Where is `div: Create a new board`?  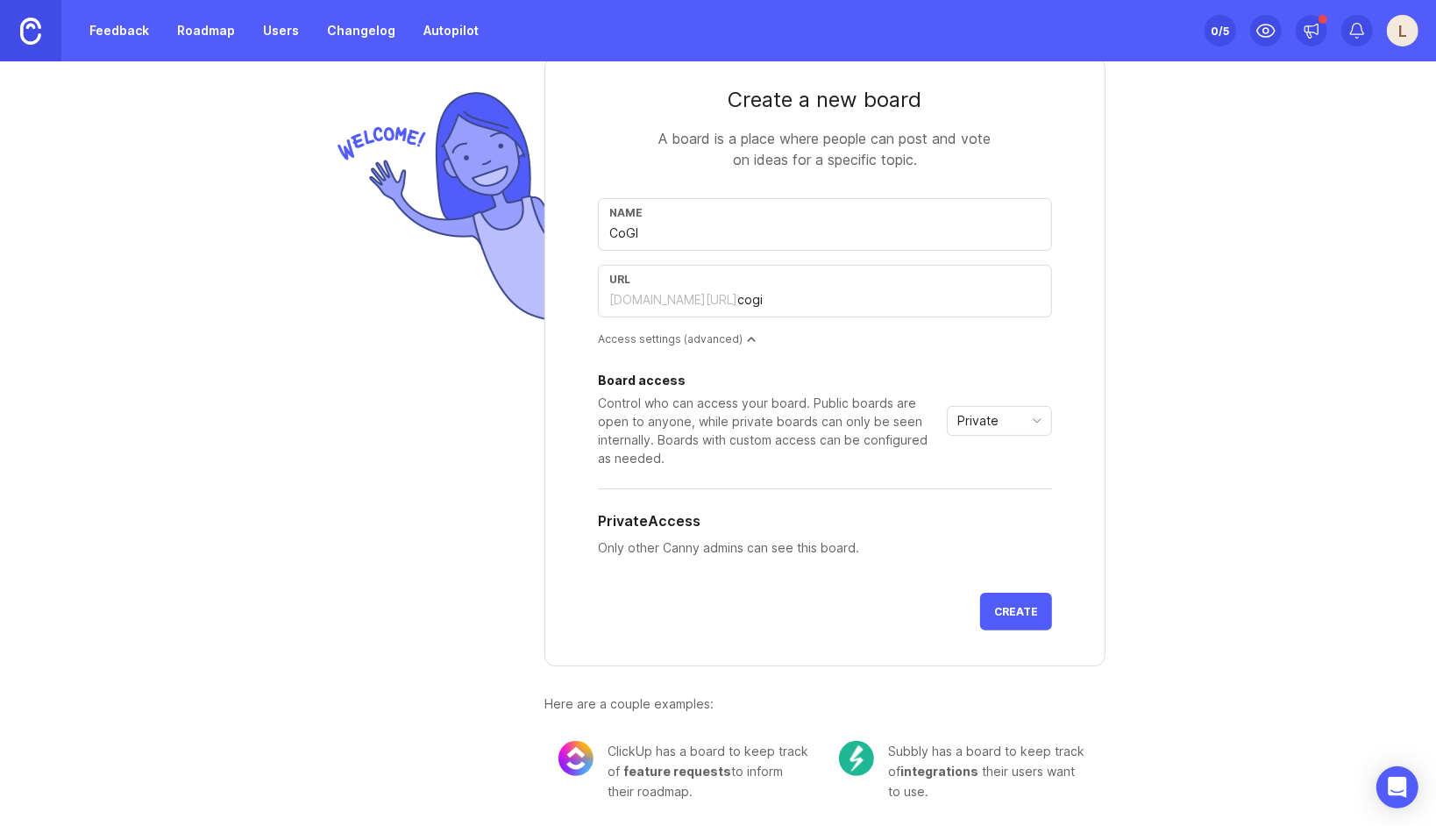
div: Create a new board is located at coordinates (825, 100).